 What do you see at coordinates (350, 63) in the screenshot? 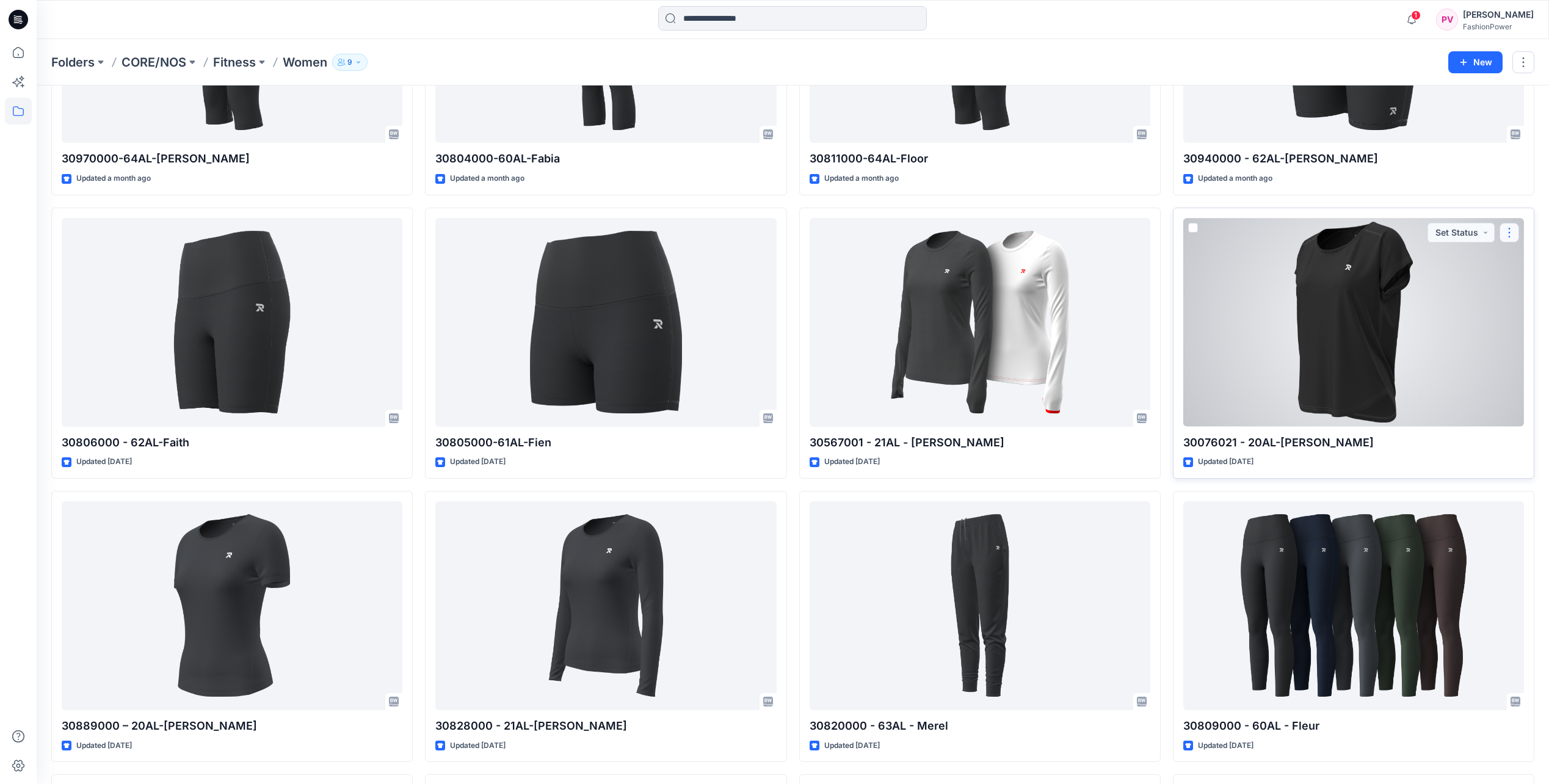
I see `button: 9` at bounding box center [350, 63].